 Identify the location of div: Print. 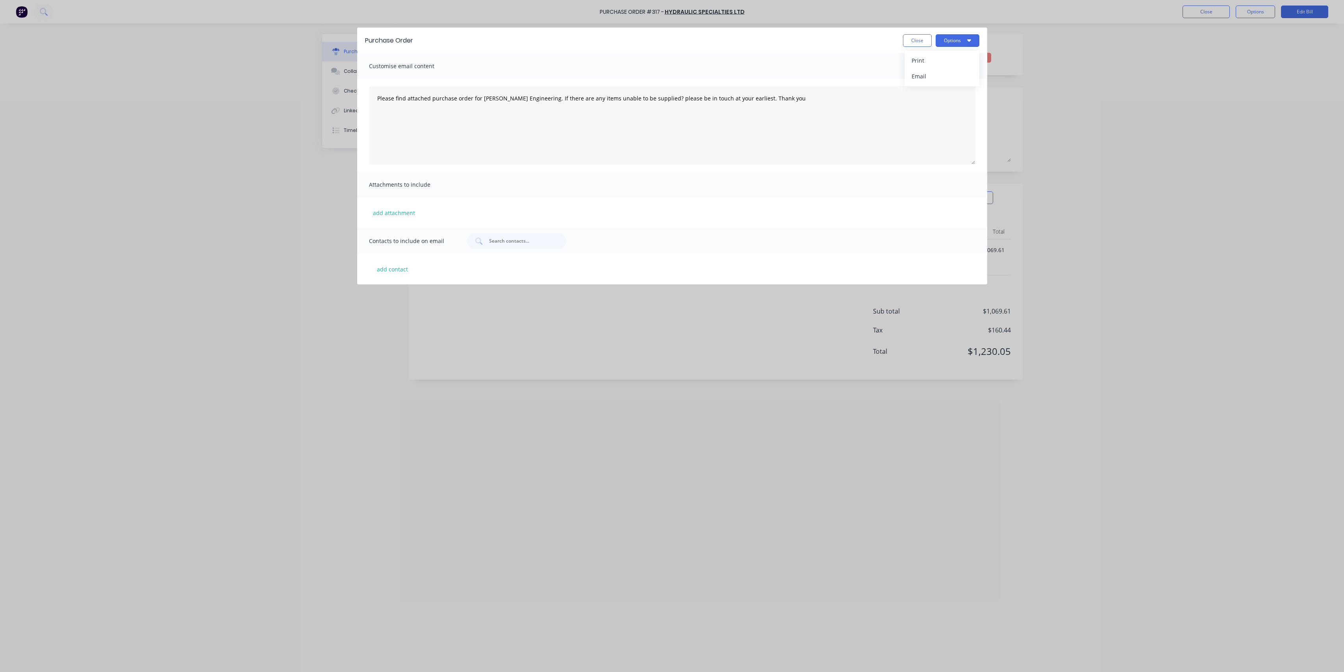
(942, 60).